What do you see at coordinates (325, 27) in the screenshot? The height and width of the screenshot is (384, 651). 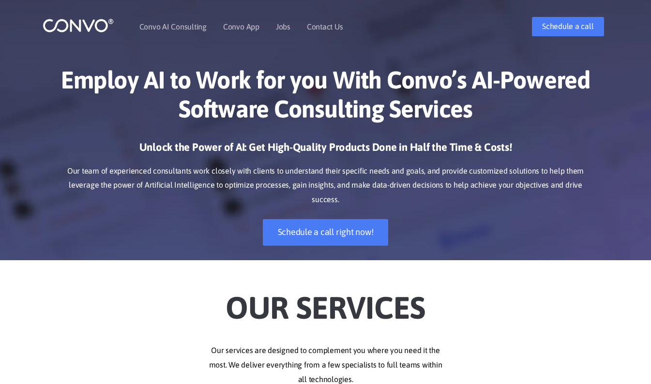 I see `a: Contact Us` at bounding box center [325, 27].